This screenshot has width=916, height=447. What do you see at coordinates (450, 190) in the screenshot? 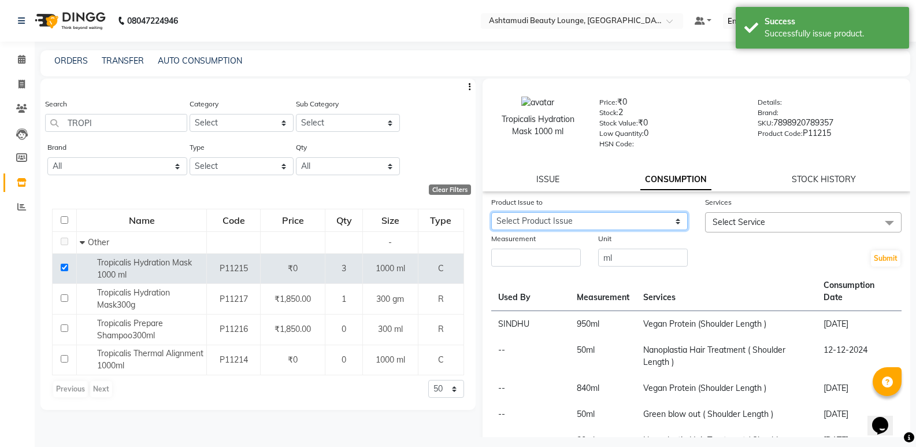
I see `div: Clear Filters` at bounding box center [450, 190].